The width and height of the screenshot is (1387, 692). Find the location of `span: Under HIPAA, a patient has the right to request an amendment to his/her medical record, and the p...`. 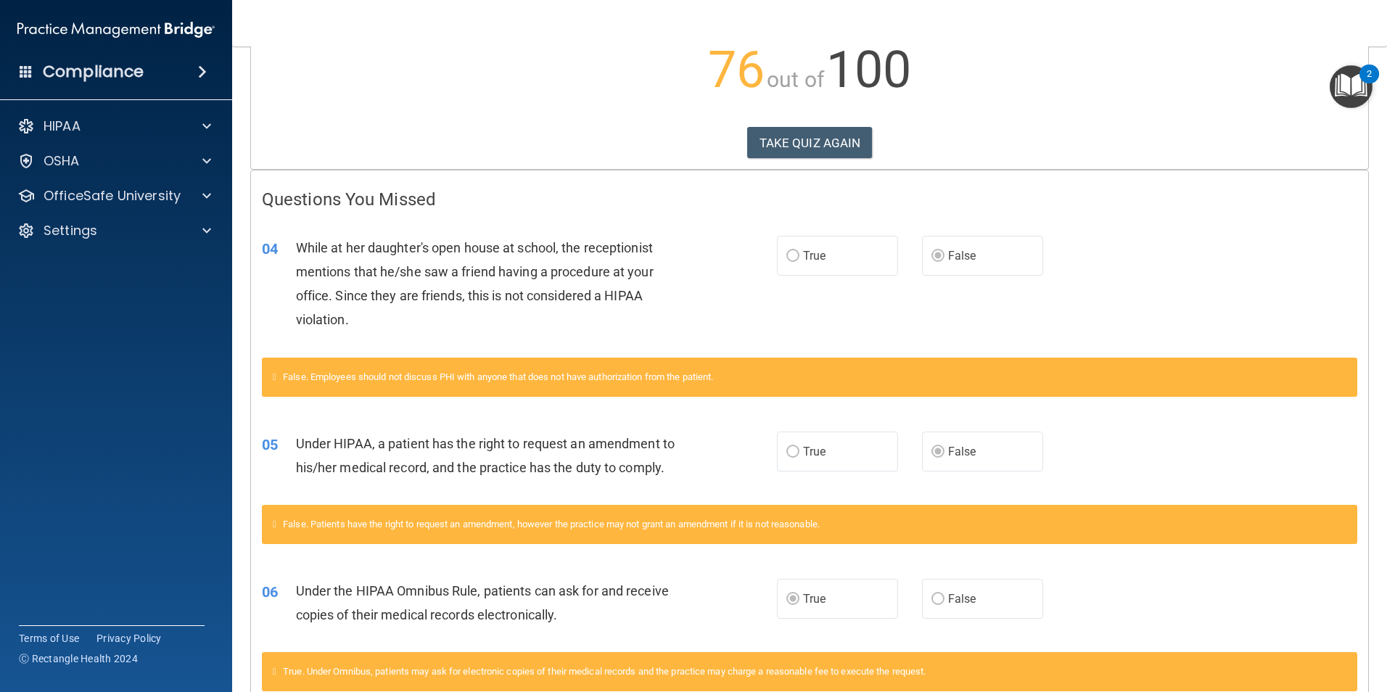

span: Under HIPAA, a patient has the right to request an amendment to his/her medical record, and the p... is located at coordinates (485, 456).